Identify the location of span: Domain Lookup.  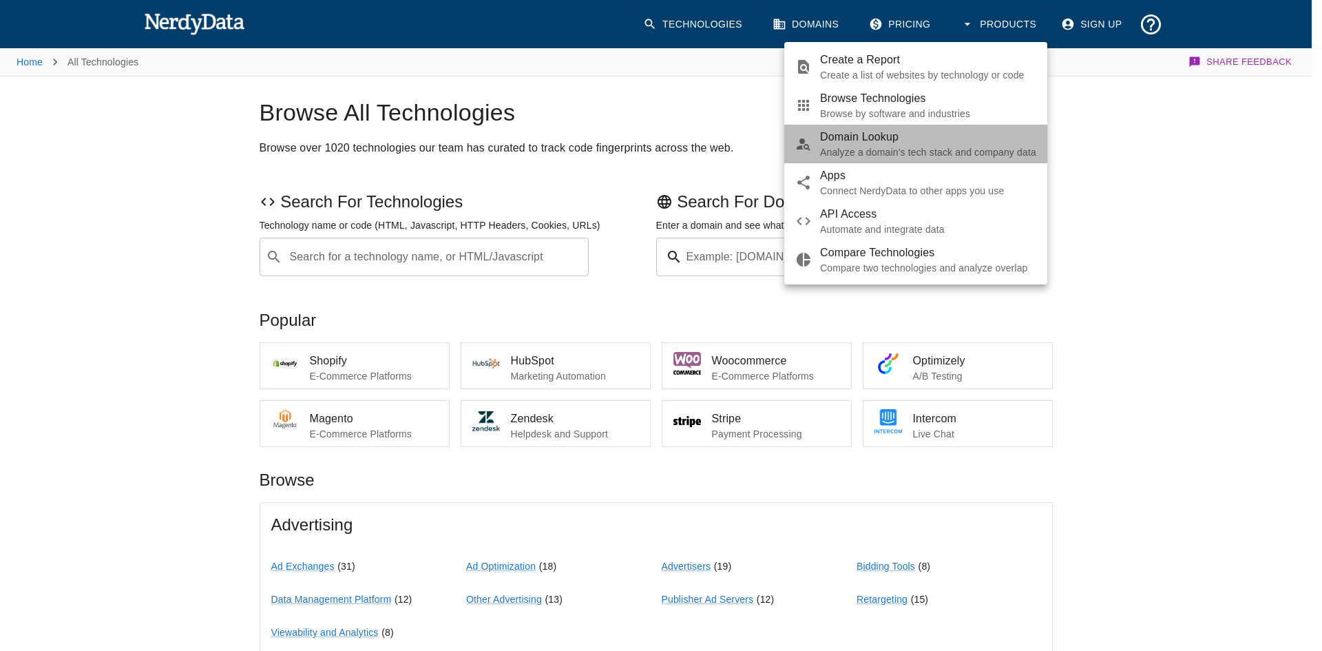
(928, 137).